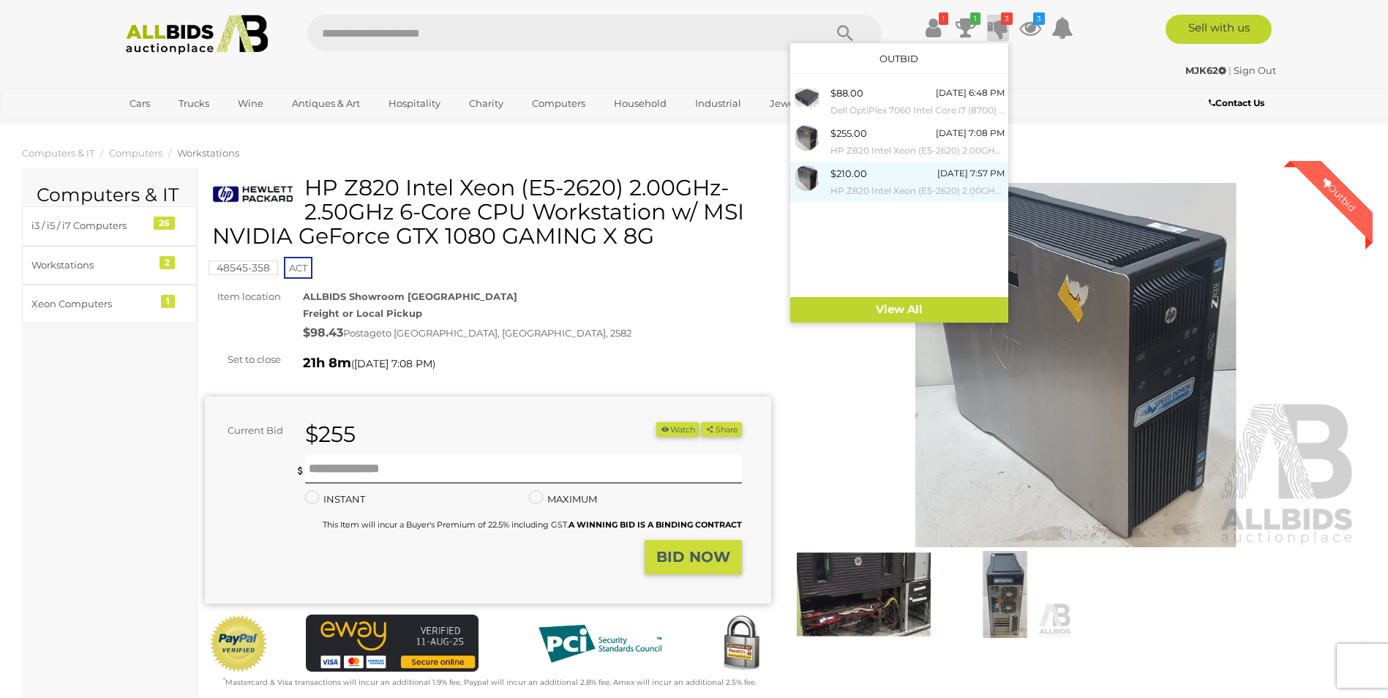 Image resolution: width=1388 pixels, height=698 pixels. I want to click on strong: $98.43, so click(323, 332).